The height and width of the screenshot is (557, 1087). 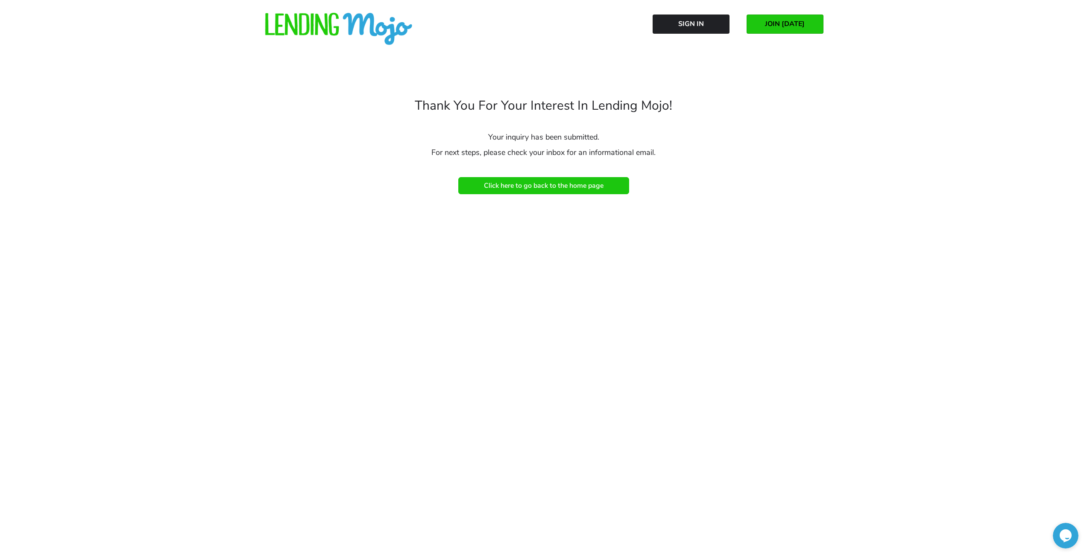 I want to click on h4: Thank you for your interest in Lending Mojo!, so click(x=544, y=106).